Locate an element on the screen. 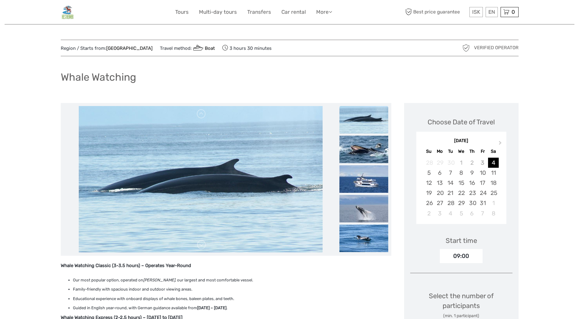 Image resolution: width=579 pixels, height=319 pixels. div: Choose Wednesday, October 8th, 2025 is located at coordinates (461, 172).